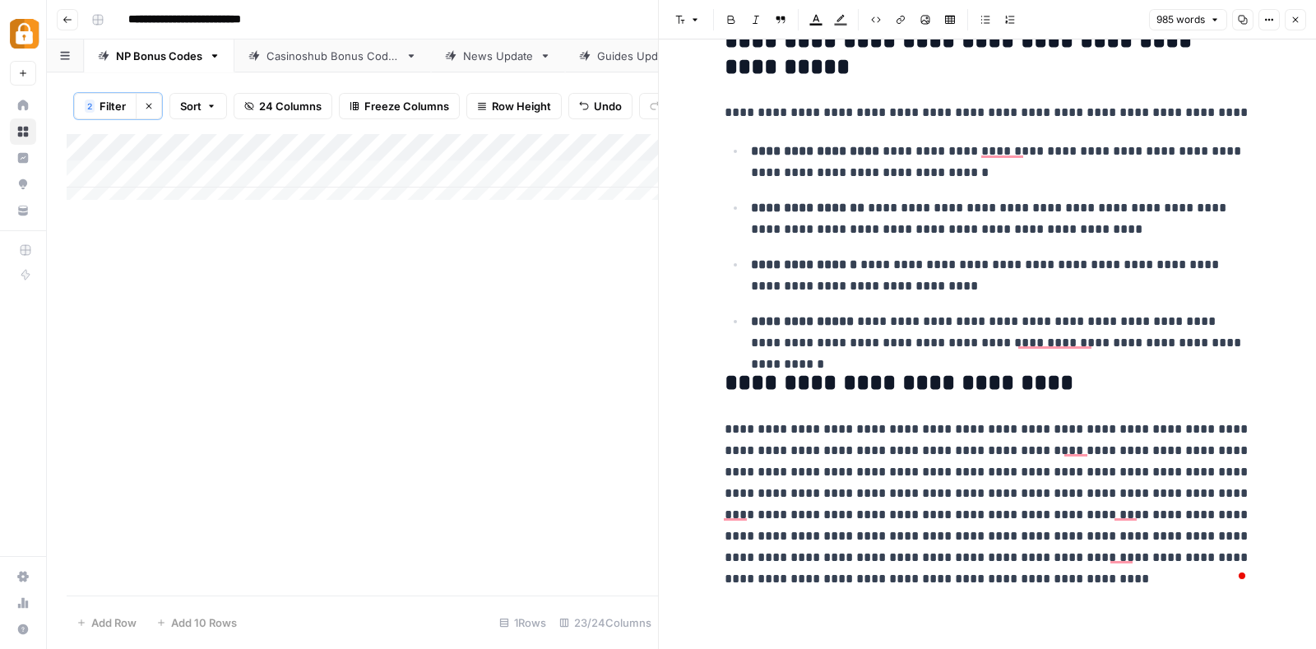 Image resolution: width=1316 pixels, height=649 pixels. Describe the element at coordinates (332, 56) in the screenshot. I see `a: Casinoshub Bonus Codes` at that location.